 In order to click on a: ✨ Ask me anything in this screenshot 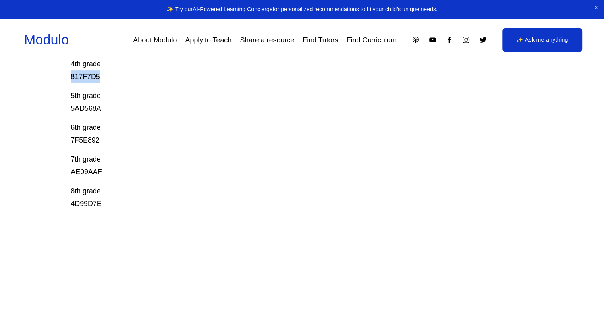, I will do `click(542, 40)`.